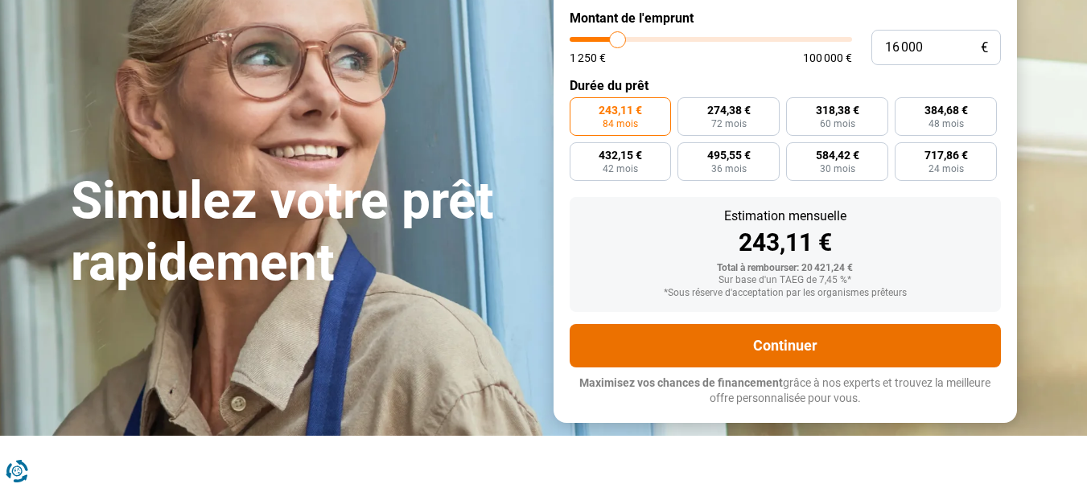 The height and width of the screenshot is (488, 1087). I want to click on label: Durée du prêt, so click(785, 85).